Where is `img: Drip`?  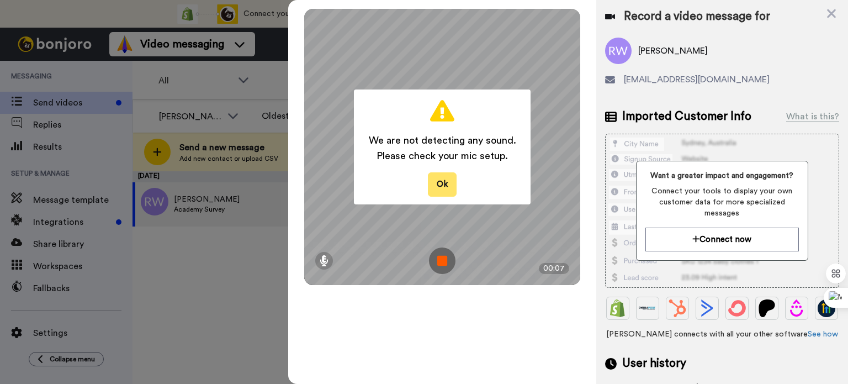
img: Drip is located at coordinates (797, 308).